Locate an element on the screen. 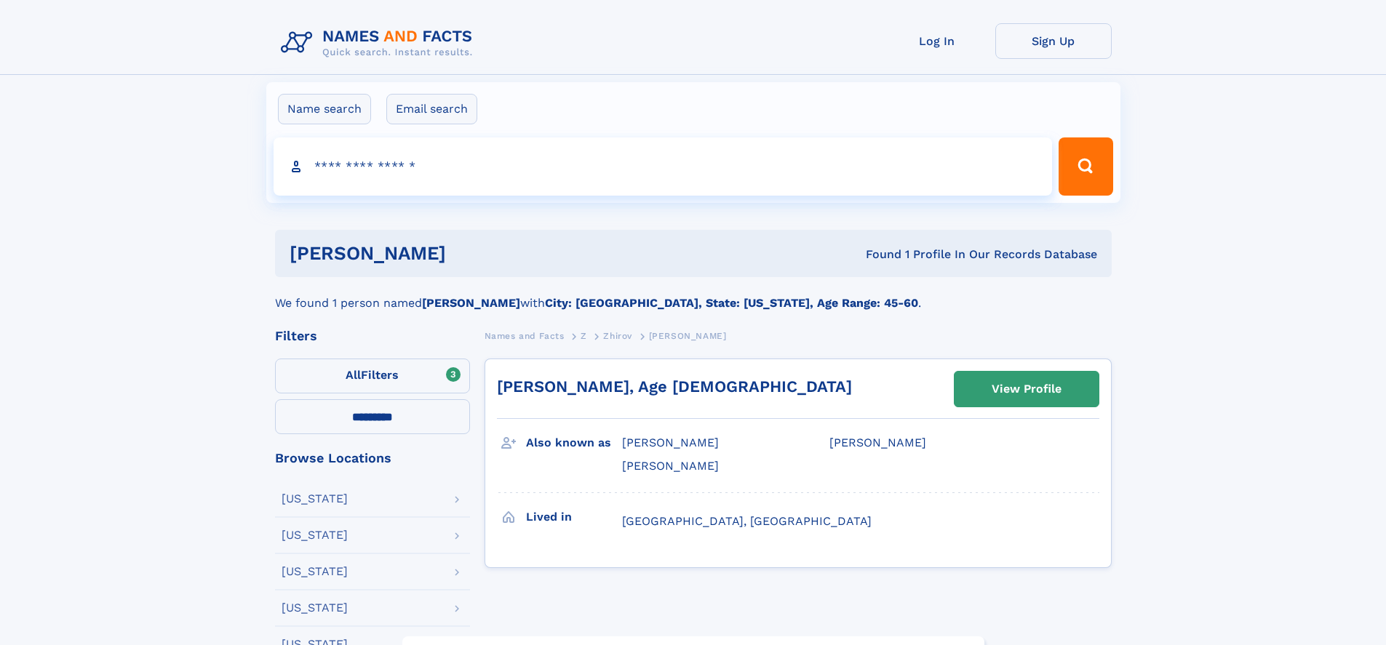 This screenshot has height=645, width=1386. span: Z is located at coordinates (584, 336).